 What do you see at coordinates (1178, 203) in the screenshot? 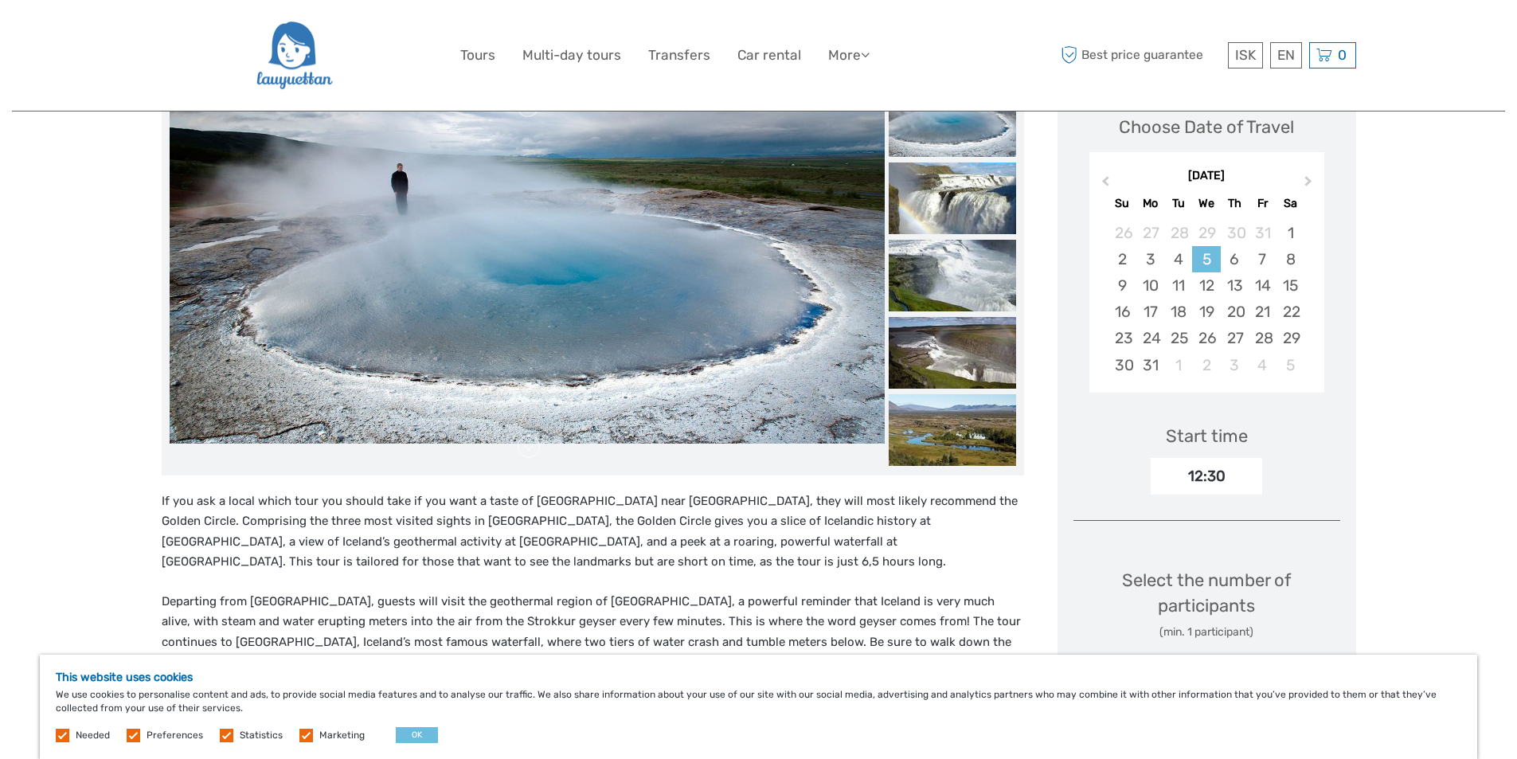
I see `div: Tu` at bounding box center [1178, 203].